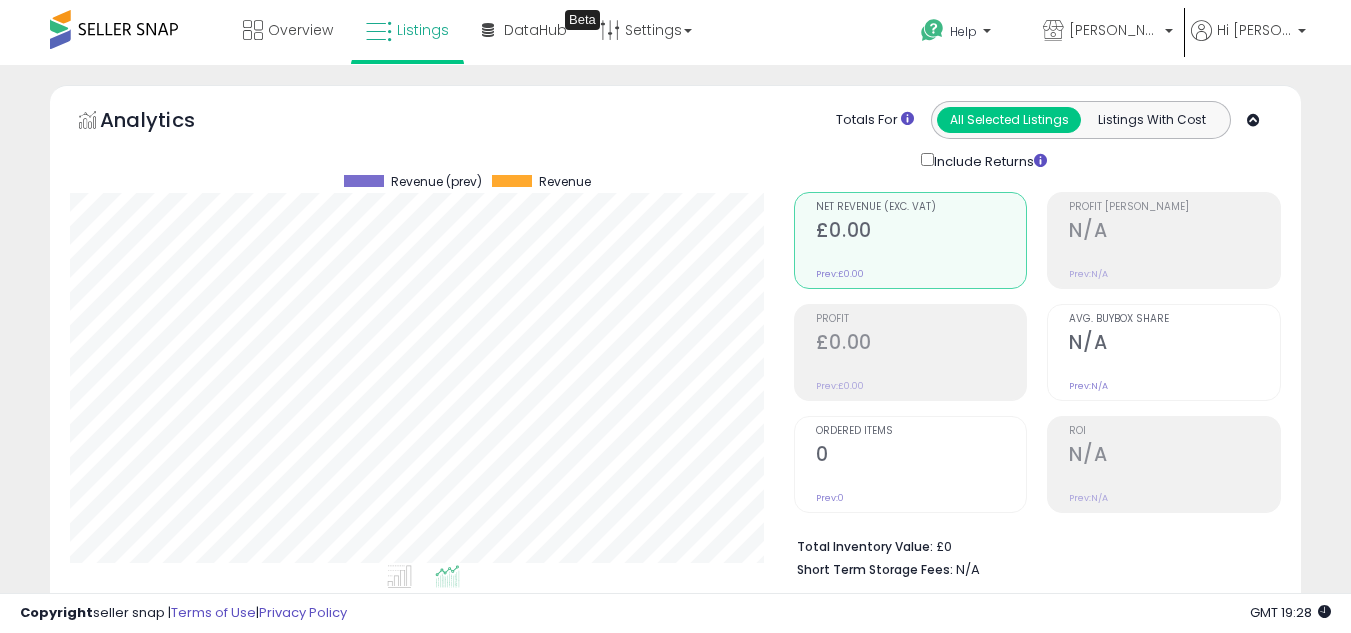 This screenshot has height=633, width=1351. I want to click on button: Listings With Cost, so click(1152, 120).